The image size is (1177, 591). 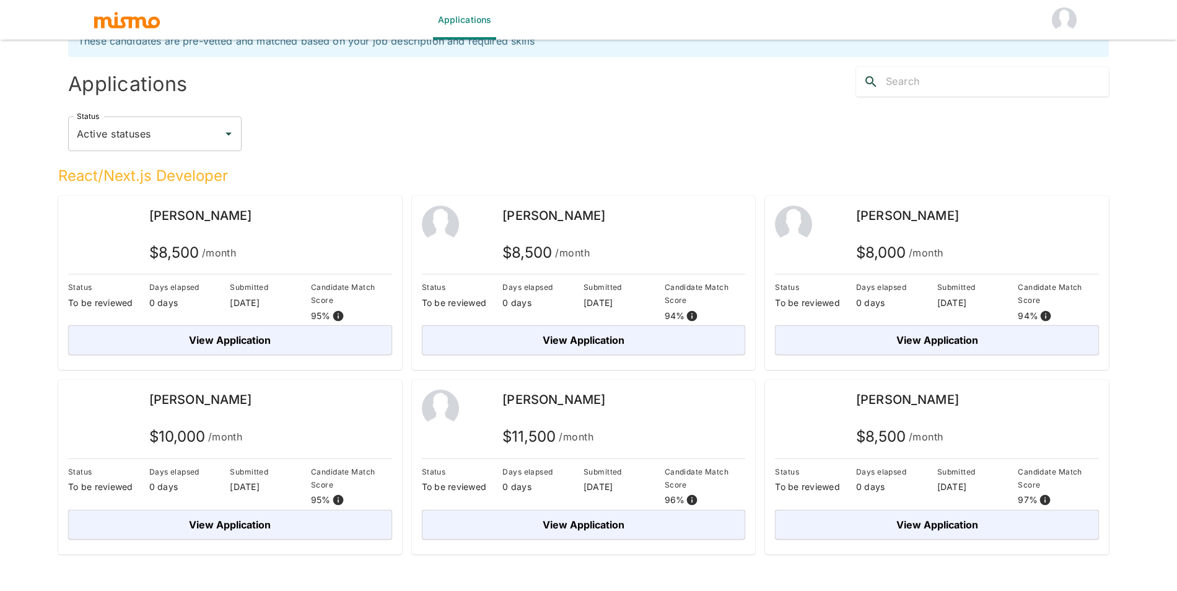 What do you see at coordinates (87, 408) in the screenshot?
I see `img: d9mf6aqzbi0n7unu9abfc029pduu` at bounding box center [87, 408].